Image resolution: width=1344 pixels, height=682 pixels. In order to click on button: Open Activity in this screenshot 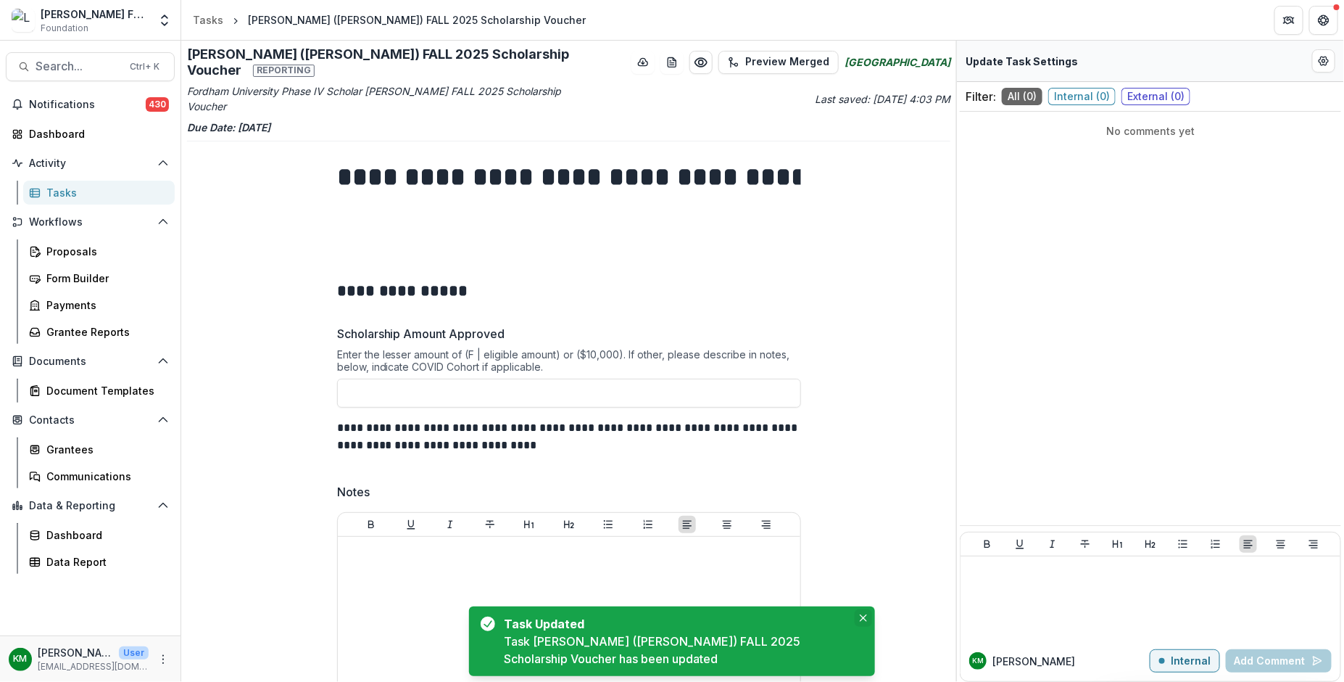, I will do `click(90, 163)`.